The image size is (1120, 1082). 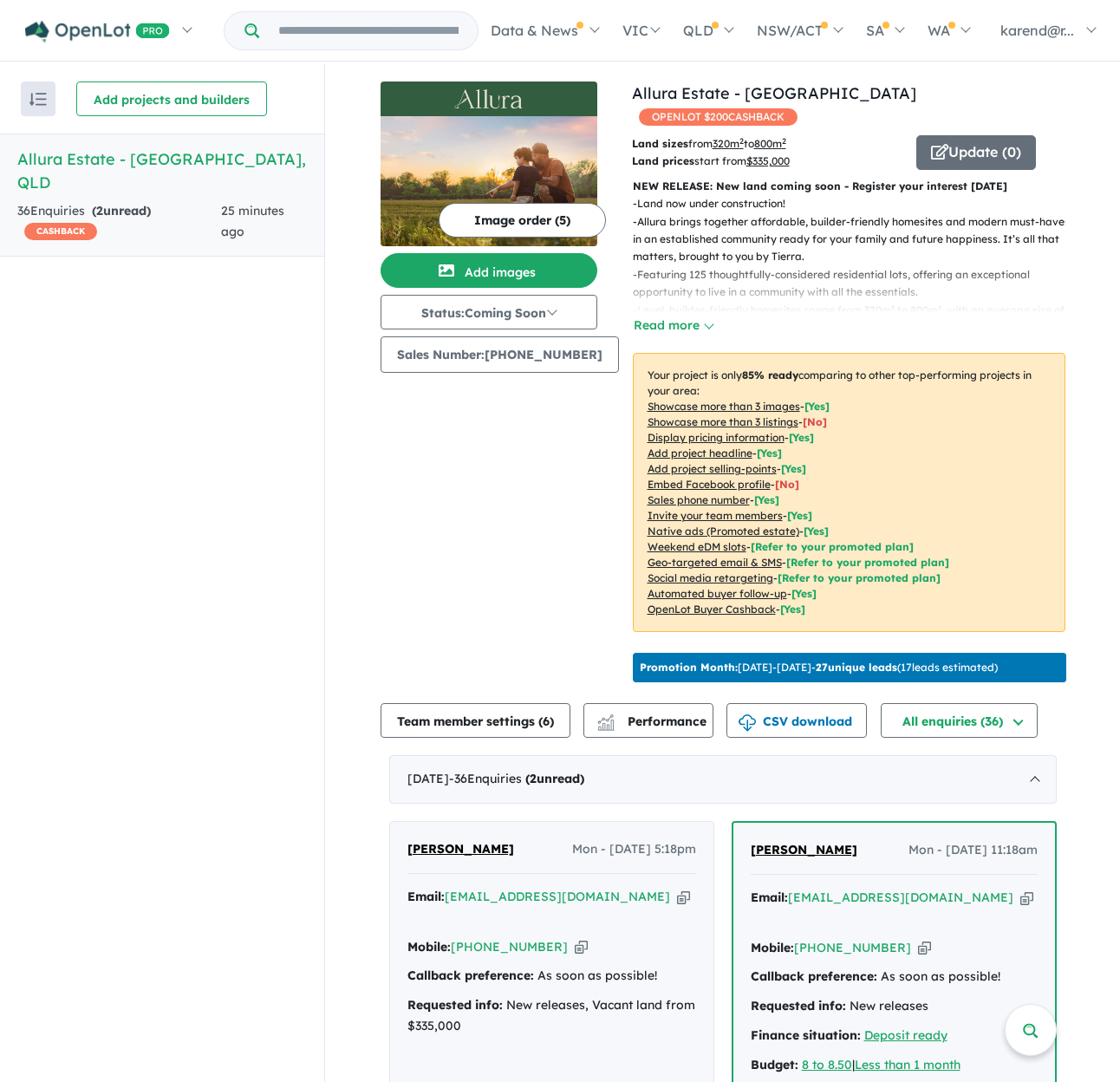 I want to click on img: download icon, so click(x=747, y=723).